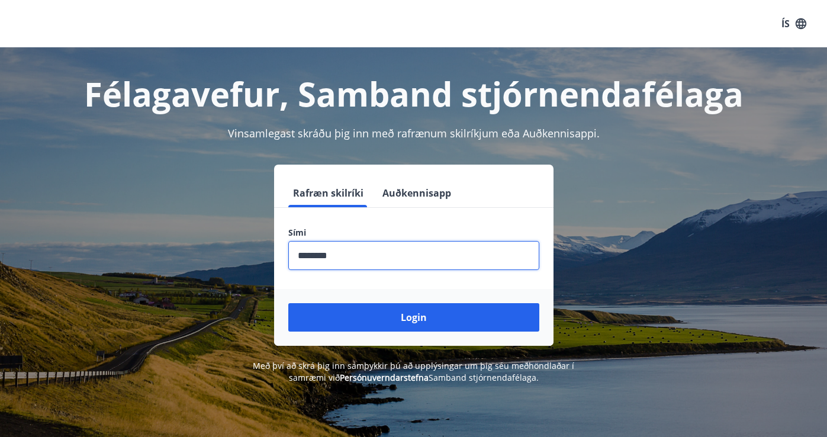 The height and width of the screenshot is (437, 827). I want to click on button: Login, so click(414, 317).